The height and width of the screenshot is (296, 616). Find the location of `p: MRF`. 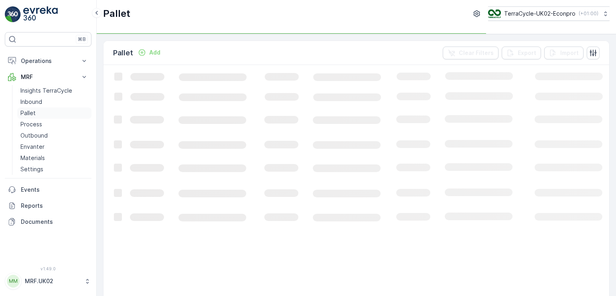

p: MRF is located at coordinates (48, 77).